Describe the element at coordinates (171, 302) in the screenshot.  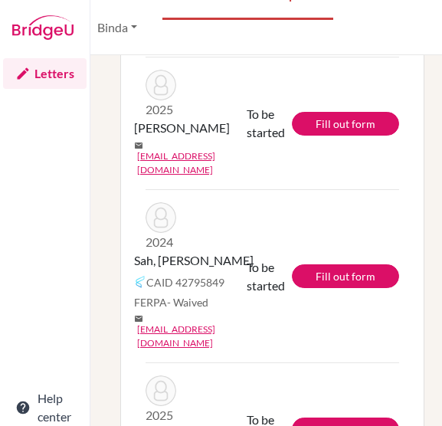
I see `span: FERPA` at that location.